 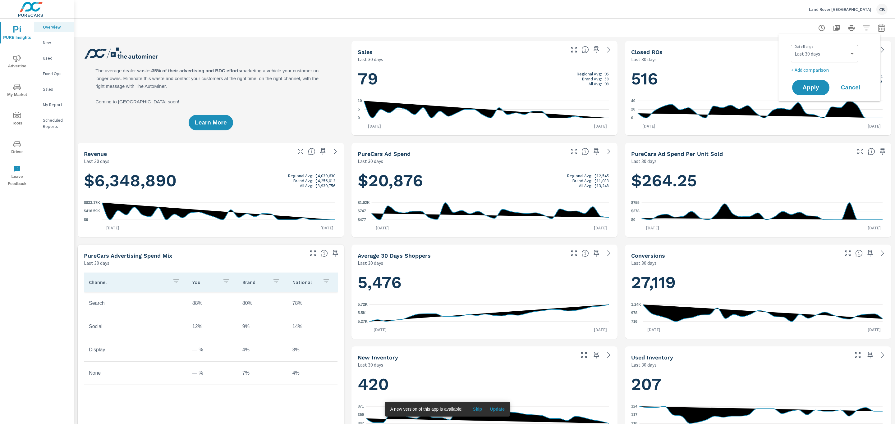 I want to click on p: $4,256,012, so click(x=325, y=181).